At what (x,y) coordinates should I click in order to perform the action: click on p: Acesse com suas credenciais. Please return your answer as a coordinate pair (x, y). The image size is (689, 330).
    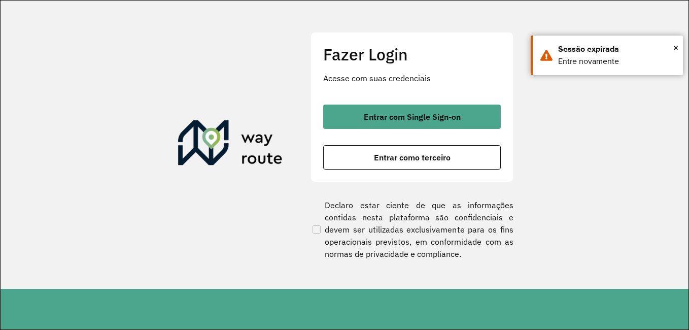
    Looking at the image, I should click on (412, 78).